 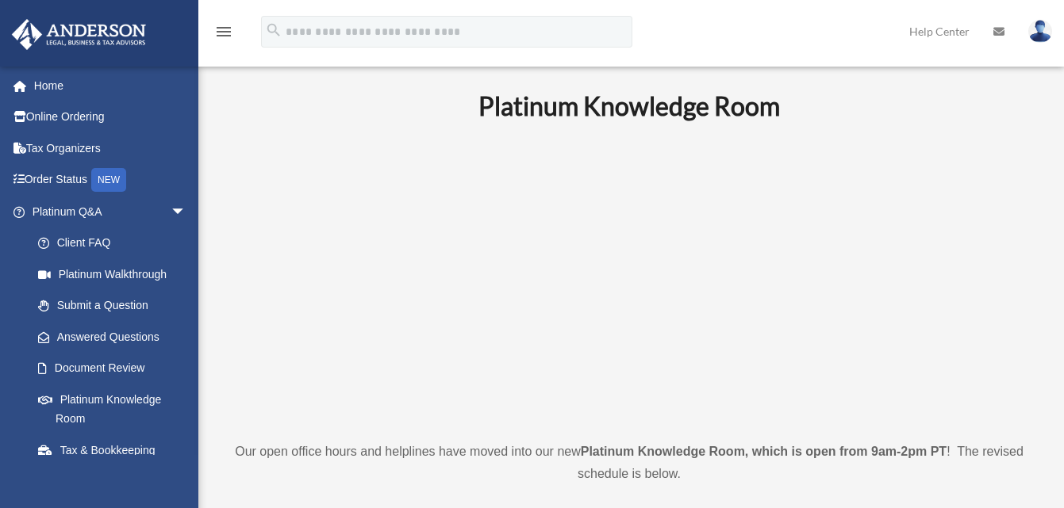 I want to click on a: Order StatusNEW, so click(x=110, y=180).